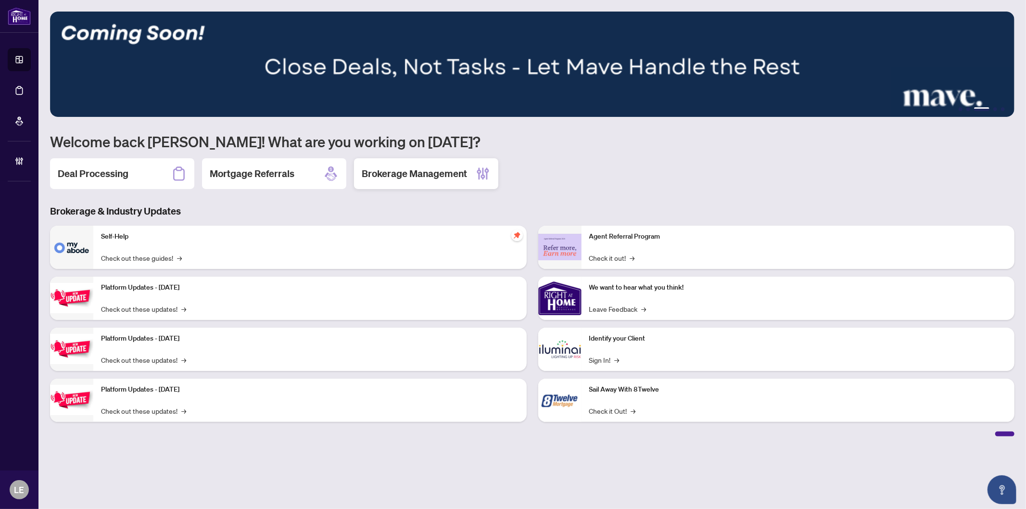  Describe the element at coordinates (414, 174) in the screenshot. I see `h2: Brokerage Management` at that location.